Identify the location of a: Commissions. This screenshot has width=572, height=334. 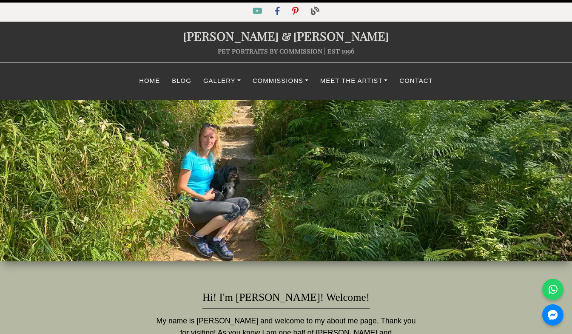
(280, 81).